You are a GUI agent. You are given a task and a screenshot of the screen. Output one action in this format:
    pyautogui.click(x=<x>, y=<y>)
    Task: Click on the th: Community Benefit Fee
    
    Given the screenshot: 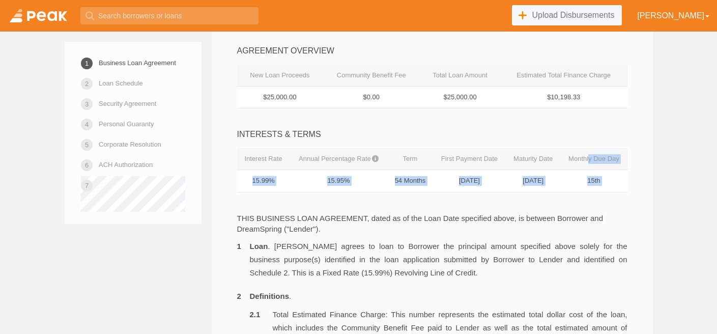 What is the action you would take?
    pyautogui.click(x=371, y=75)
    